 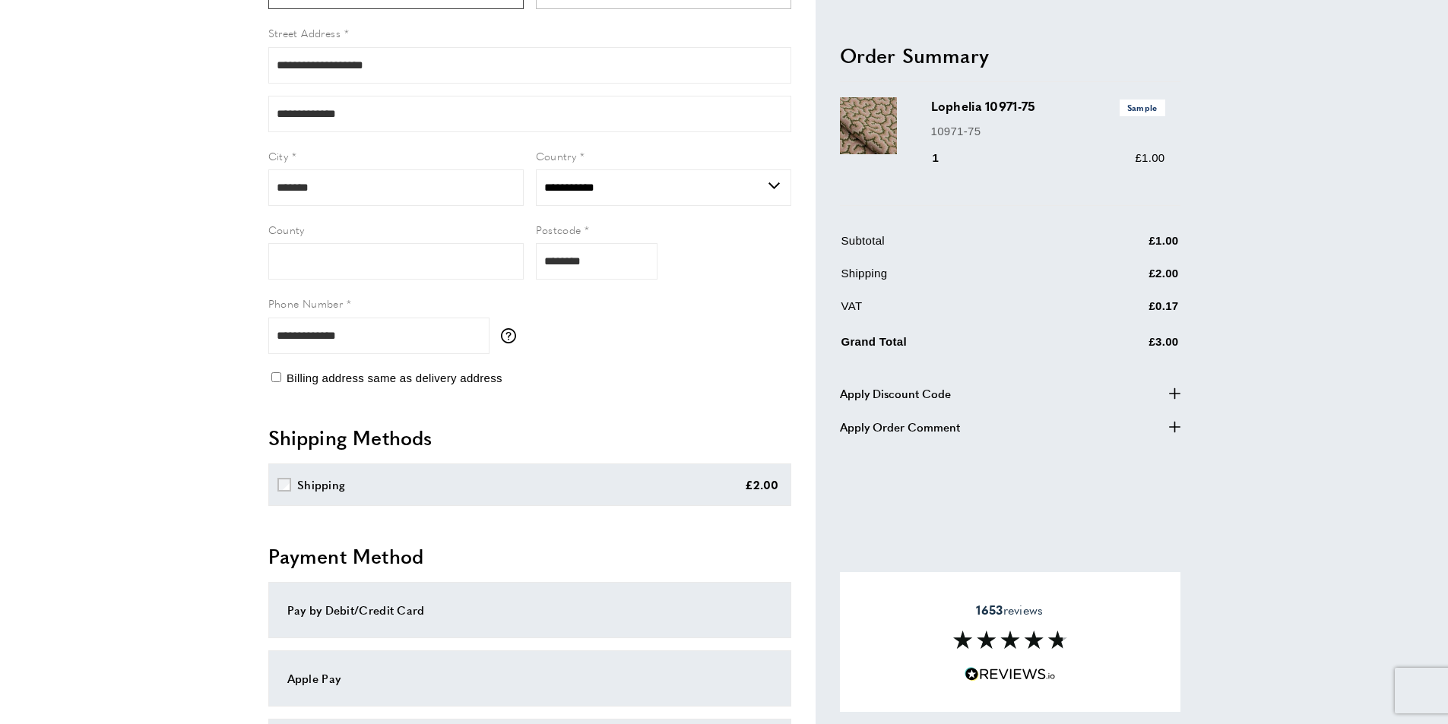 What do you see at coordinates (530, 556) in the screenshot?
I see `h2: Payment Method` at bounding box center [530, 556].